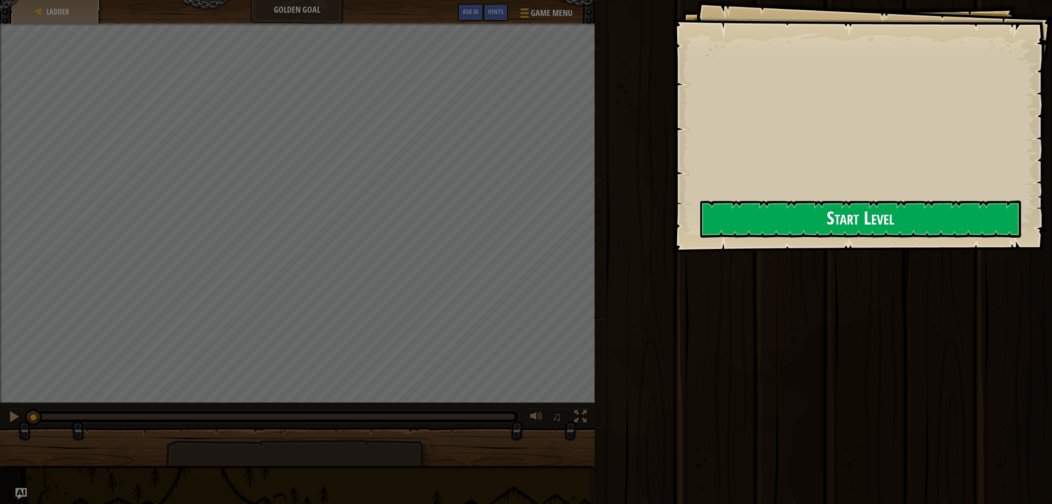 The image size is (1052, 504). Describe the element at coordinates (56, 12) in the screenshot. I see `a: Ladder` at that location.